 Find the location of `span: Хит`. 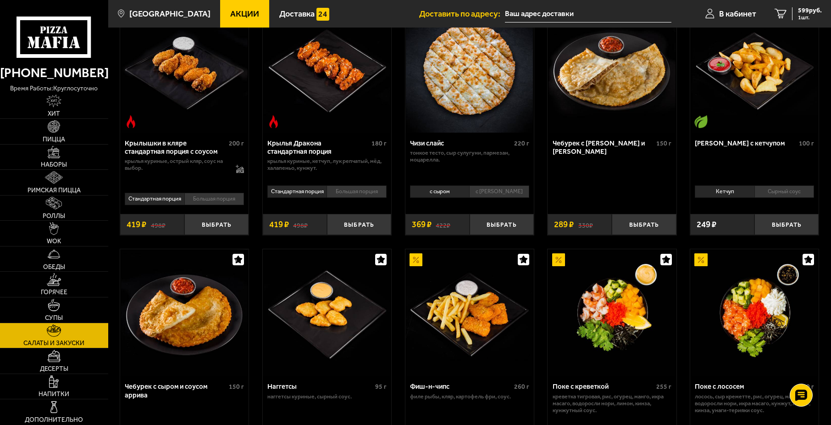

span: Хит is located at coordinates (54, 114).